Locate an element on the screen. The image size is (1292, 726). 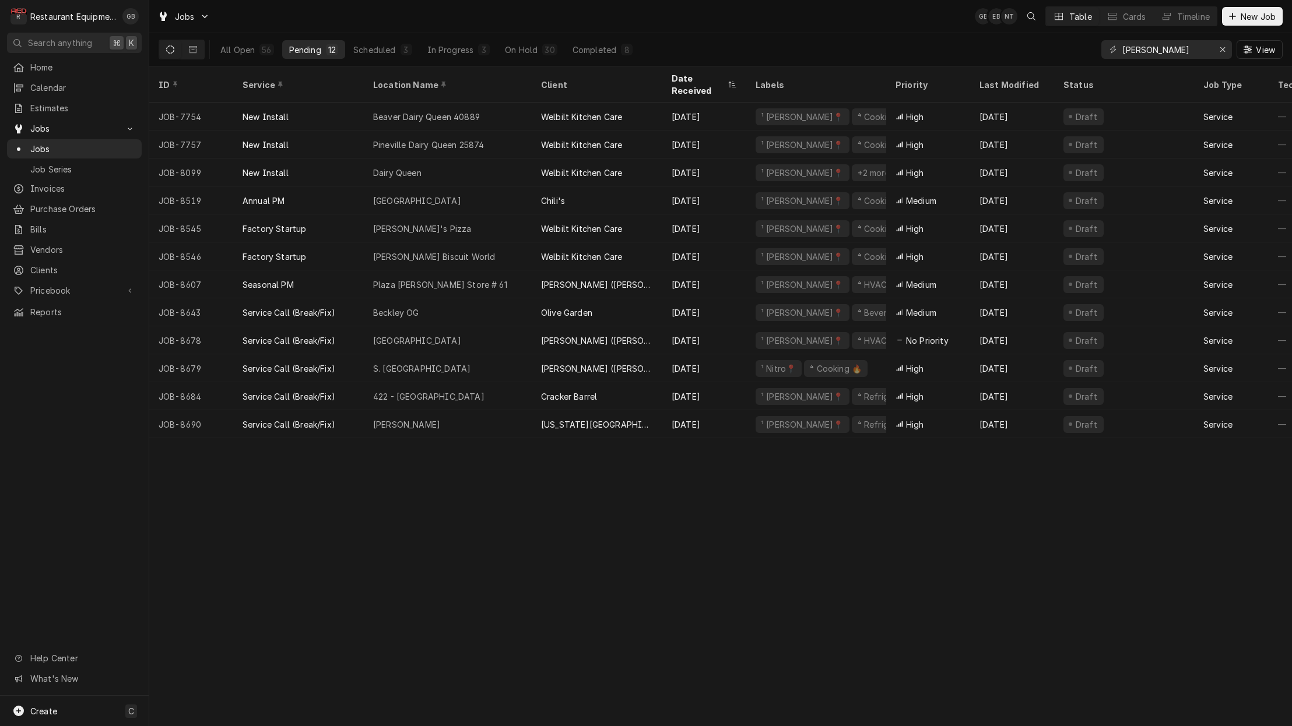
span: Calendar is located at coordinates (83, 87).